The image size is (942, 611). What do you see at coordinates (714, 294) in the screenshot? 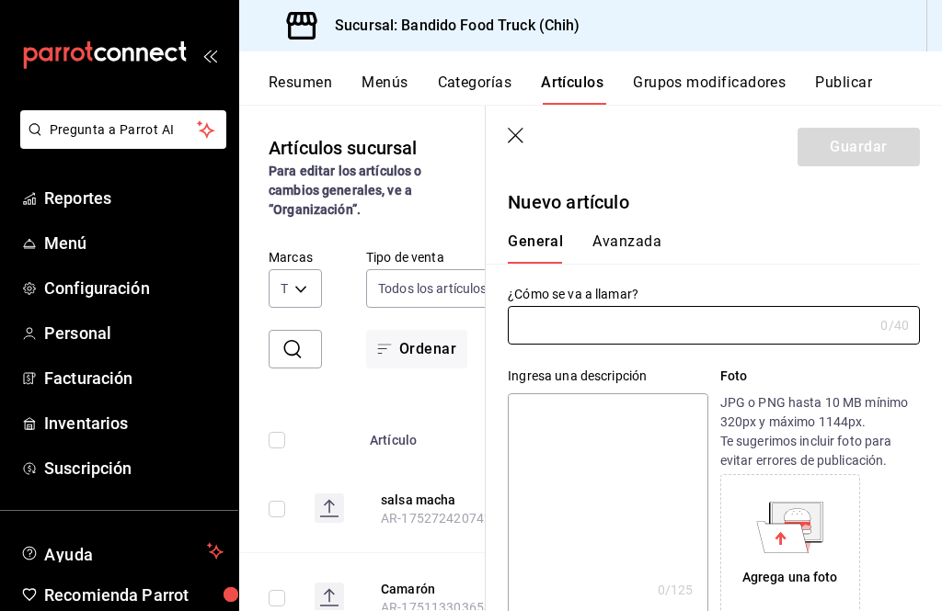
I see `label: ¿Cómo se va a llamar?` at bounding box center [714, 294].